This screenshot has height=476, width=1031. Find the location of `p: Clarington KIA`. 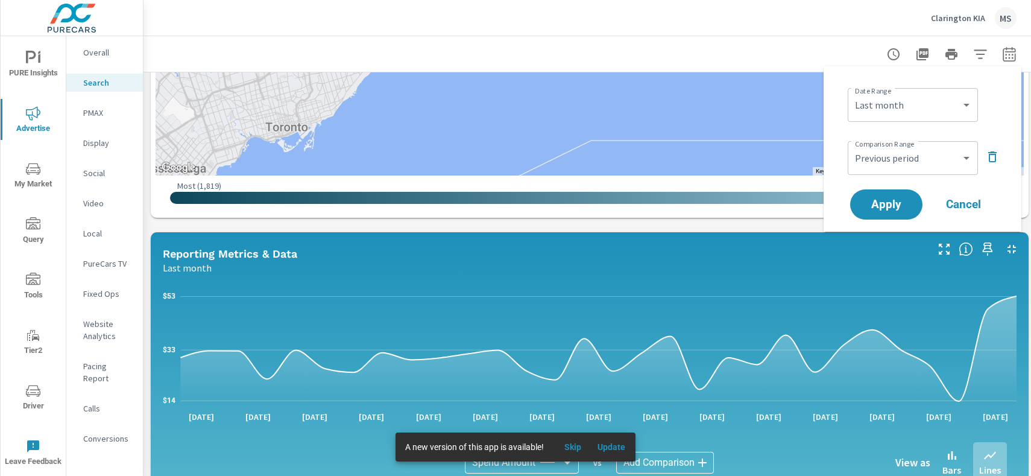

p: Clarington KIA is located at coordinates (958, 18).